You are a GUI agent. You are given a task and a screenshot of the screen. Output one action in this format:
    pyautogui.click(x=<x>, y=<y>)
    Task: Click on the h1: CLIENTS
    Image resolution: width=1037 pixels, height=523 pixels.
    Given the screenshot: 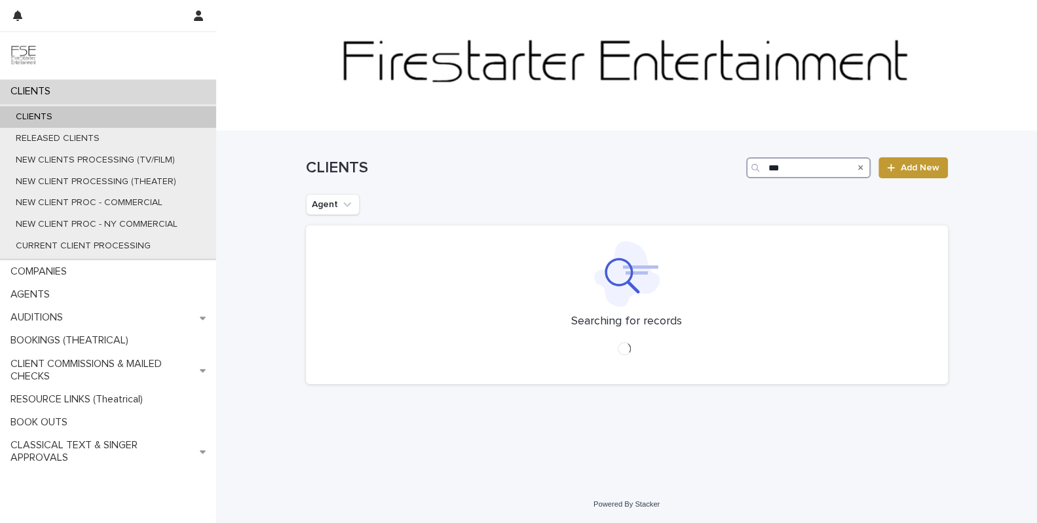 What is the action you would take?
    pyautogui.click(x=523, y=168)
    